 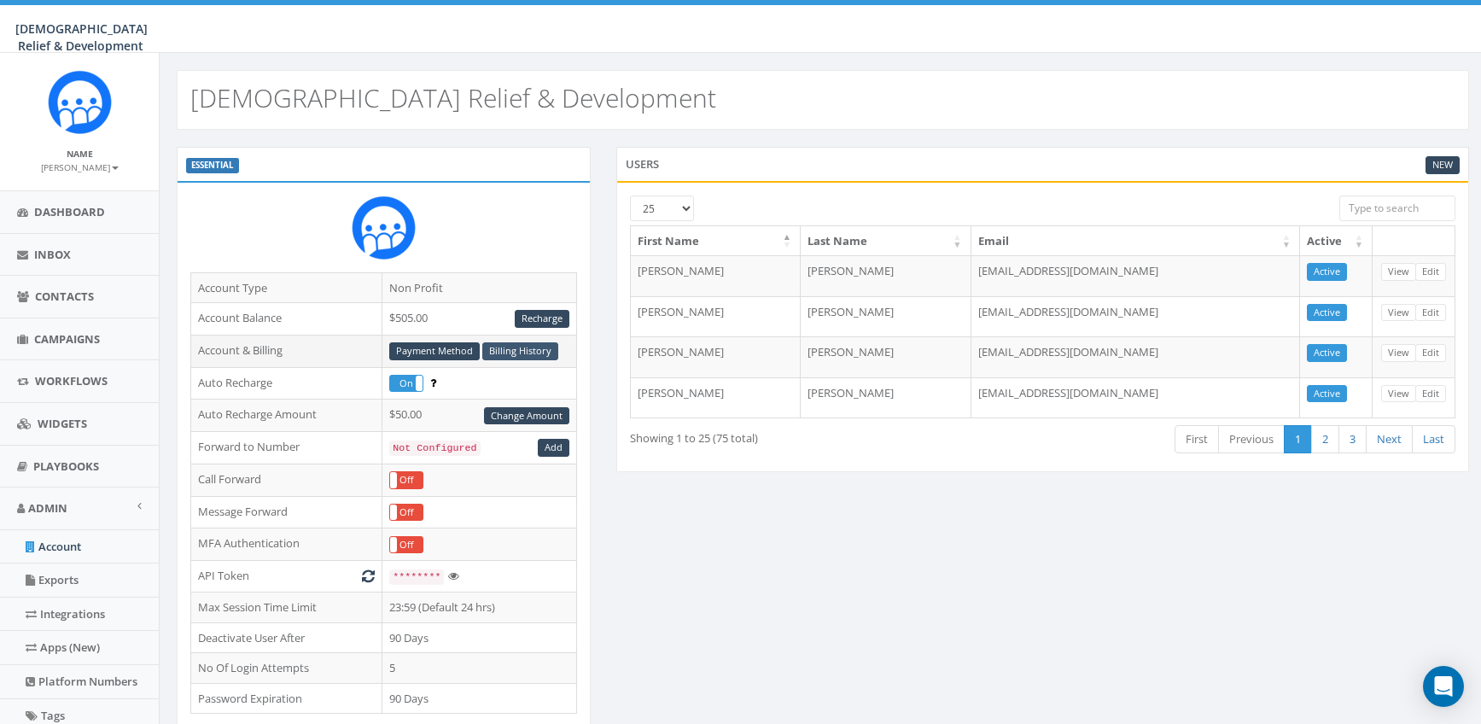 I want to click on a: Billing History, so click(x=520, y=351).